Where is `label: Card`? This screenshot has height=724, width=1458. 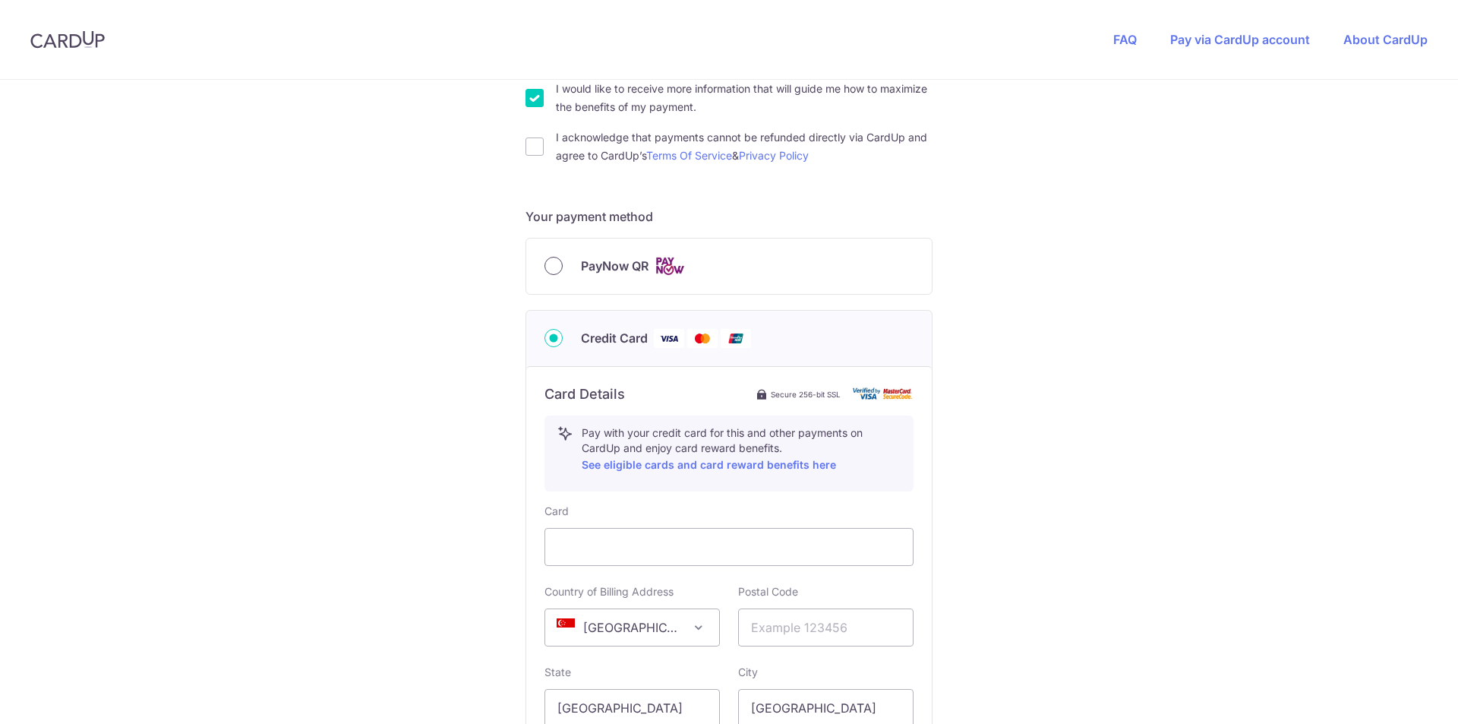
label: Card is located at coordinates (557, 511).